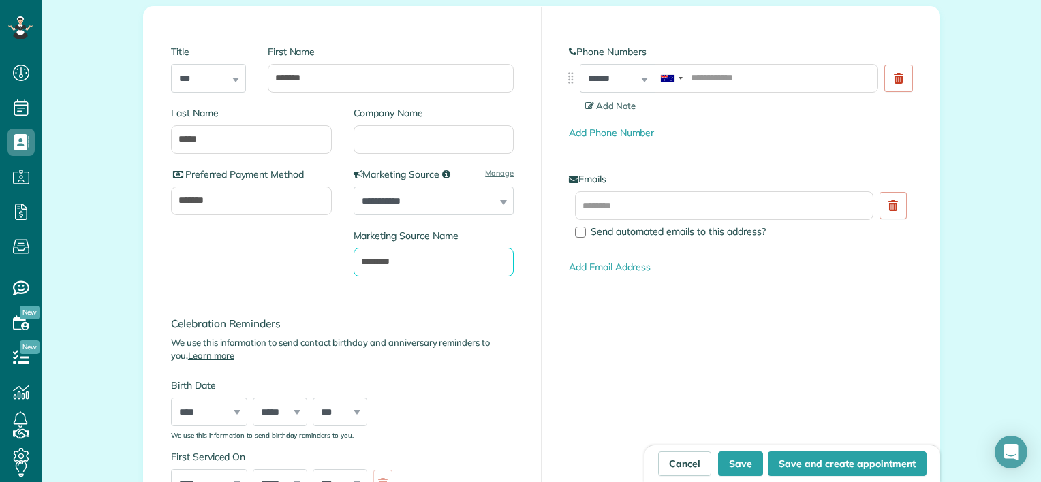  I want to click on sub: We use this information to send birthday reminders to you., so click(262, 435).